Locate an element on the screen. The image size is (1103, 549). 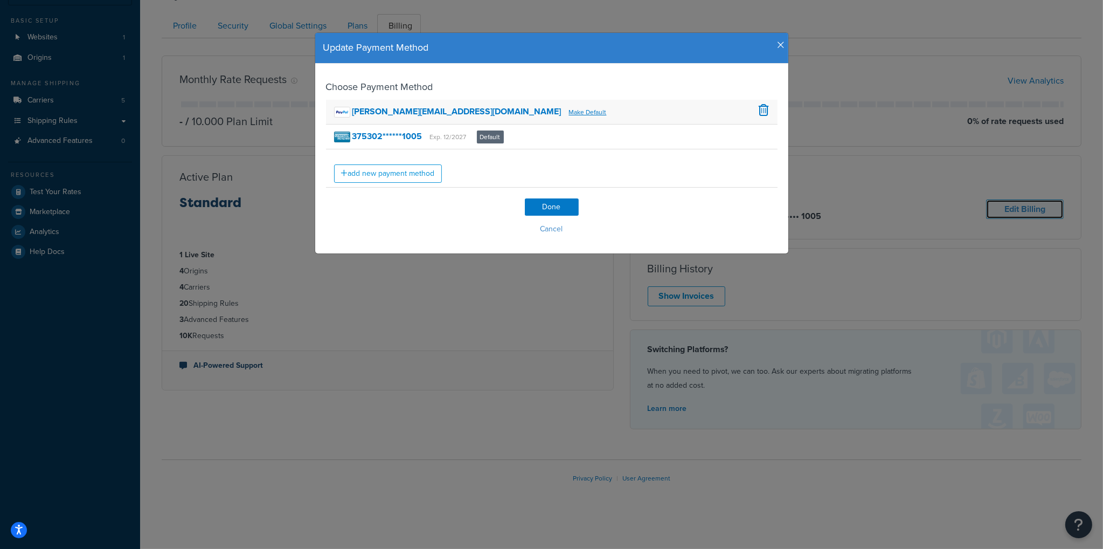
span: Default is located at coordinates (490, 137).